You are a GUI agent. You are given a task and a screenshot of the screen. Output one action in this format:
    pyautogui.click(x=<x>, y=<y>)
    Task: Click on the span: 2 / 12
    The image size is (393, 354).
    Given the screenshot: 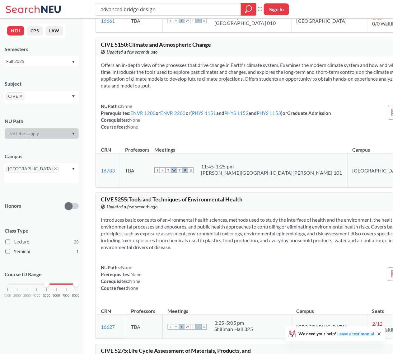 What is the action you would take?
    pyautogui.click(x=377, y=324)
    